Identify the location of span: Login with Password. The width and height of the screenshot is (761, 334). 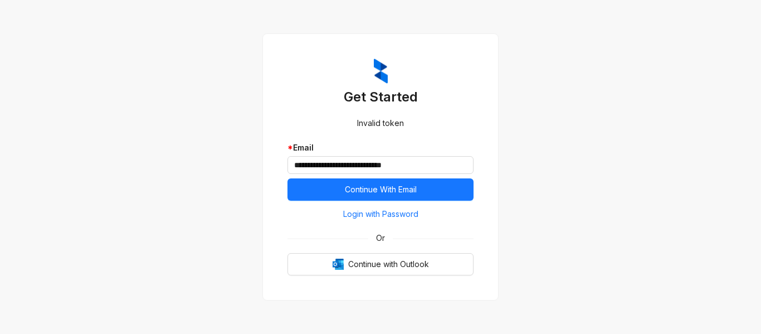
(380, 214).